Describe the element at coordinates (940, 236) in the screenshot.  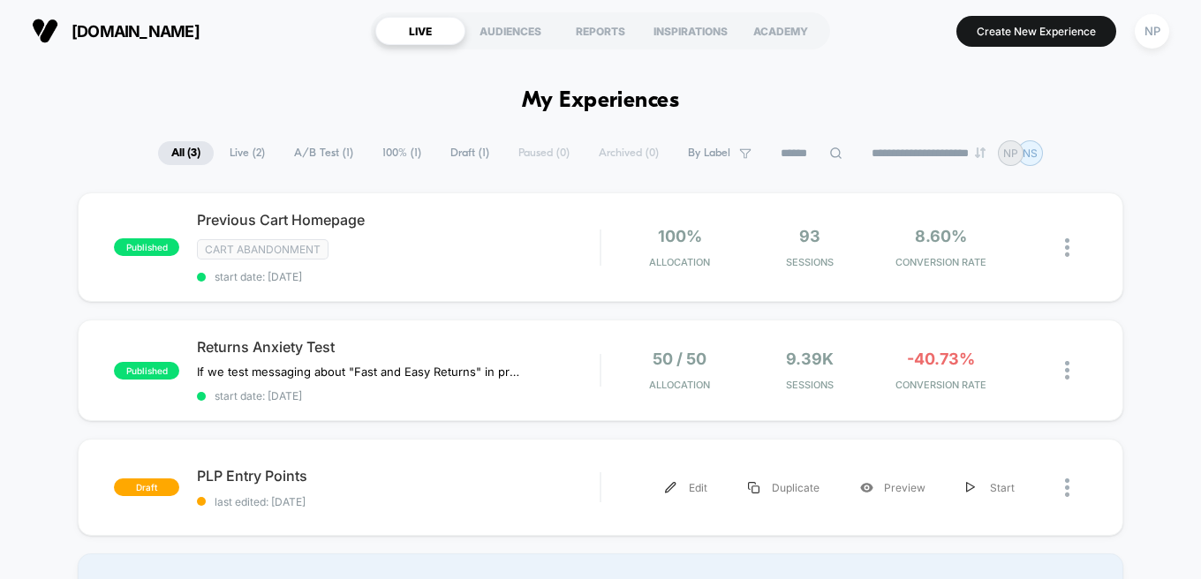
I see `span: 8.60%` at that location.